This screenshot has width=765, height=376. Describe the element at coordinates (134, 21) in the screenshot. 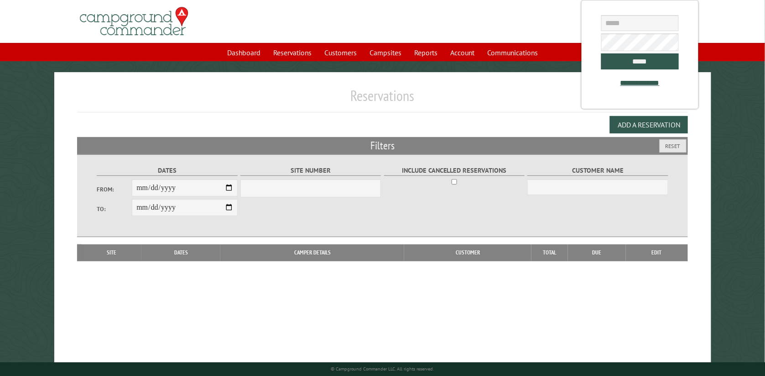

I see `img: Campground Commander` at that location.